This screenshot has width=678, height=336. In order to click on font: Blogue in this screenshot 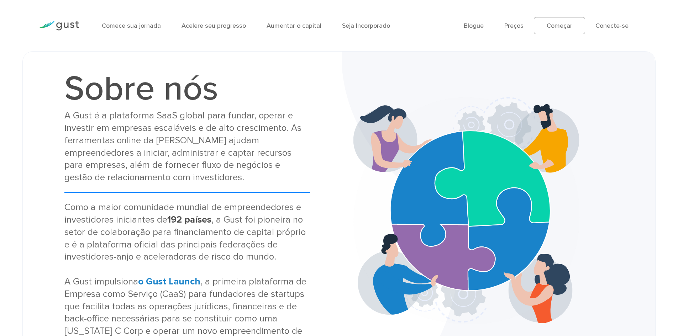, I will do `click(473, 26)`.